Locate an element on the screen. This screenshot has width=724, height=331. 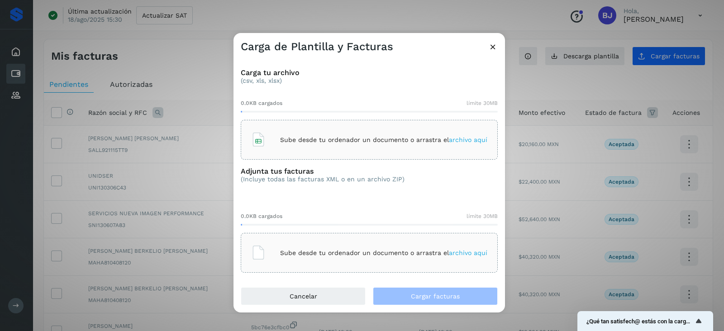
p: (csv, xls, xlsx) is located at coordinates (369, 81).